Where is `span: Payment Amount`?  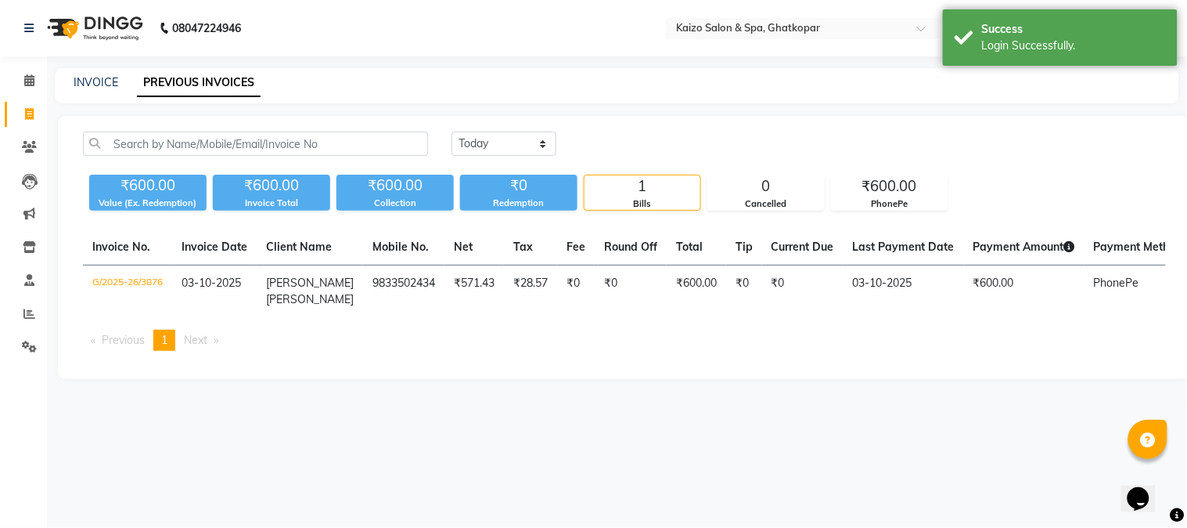
span: Payment Amount is located at coordinates (1025, 247).